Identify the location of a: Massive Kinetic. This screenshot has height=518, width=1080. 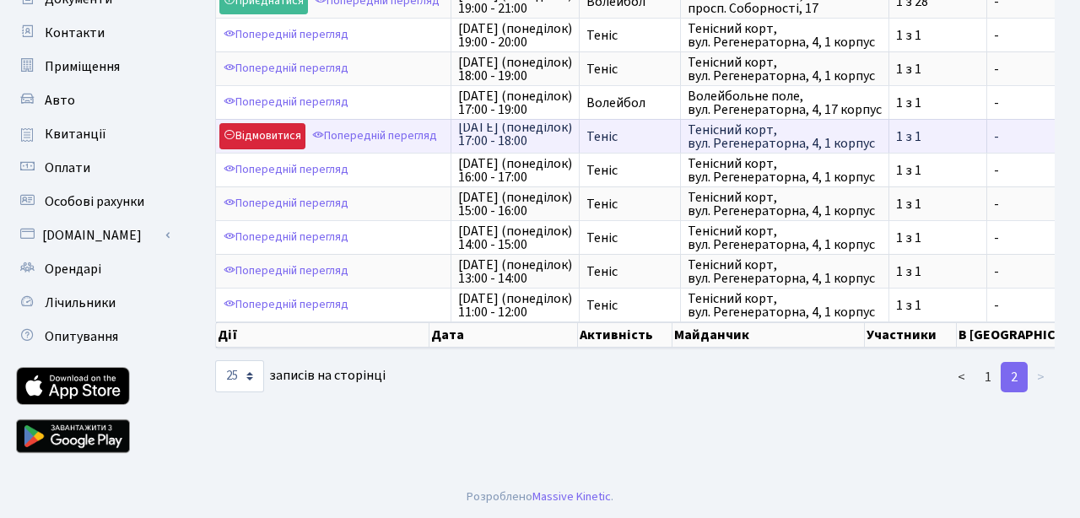
(571, 496).